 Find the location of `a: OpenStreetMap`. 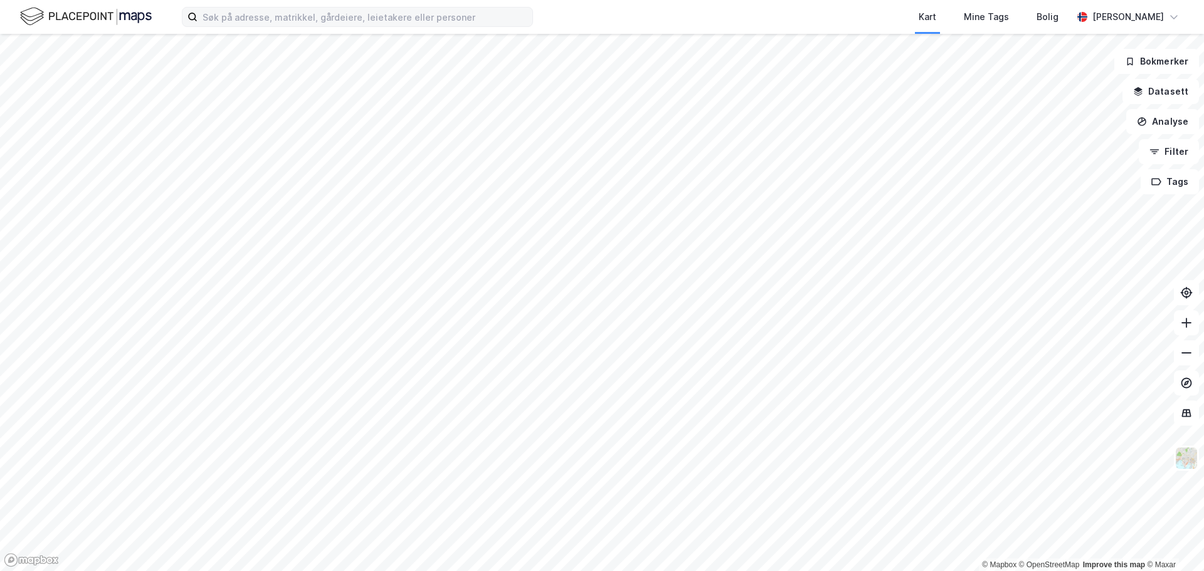

a: OpenStreetMap is located at coordinates (1049, 565).